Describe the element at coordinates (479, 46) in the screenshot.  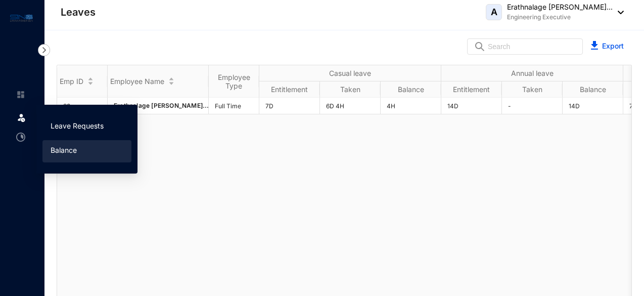
I see `img: search.8ce656024d3affaeffe32e5b30621cb7.svg` at that location.